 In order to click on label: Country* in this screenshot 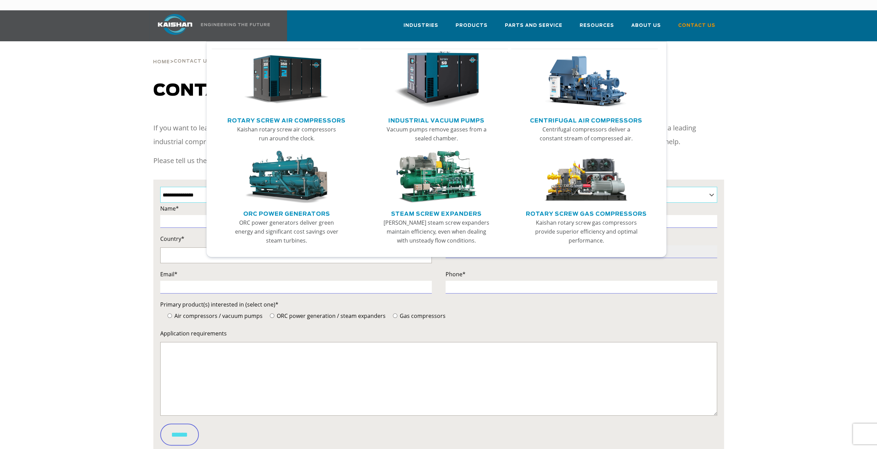, I will do `click(296, 239)`.